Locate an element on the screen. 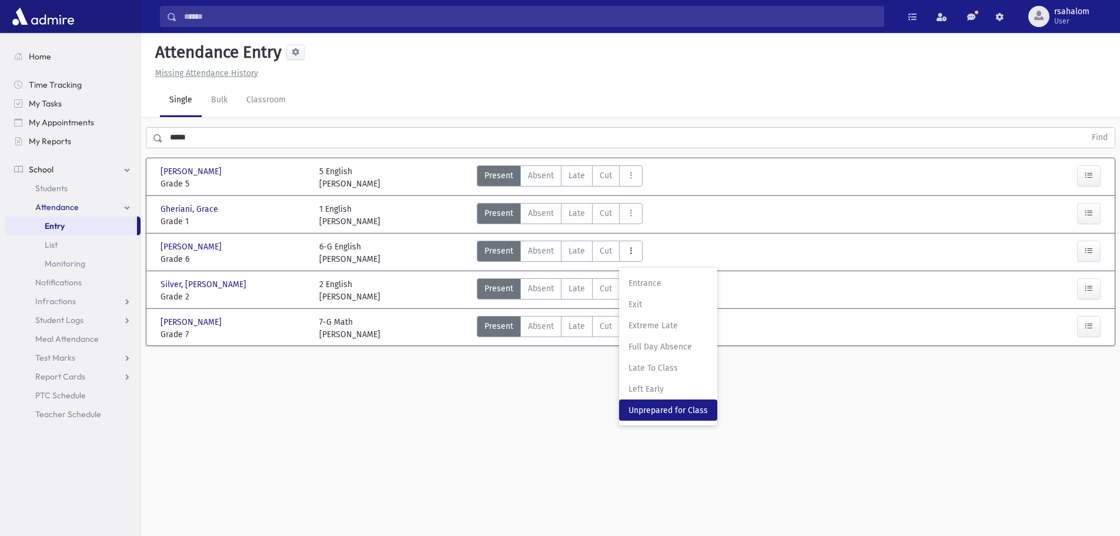  span: Full Day Absence is located at coordinates (668, 346).